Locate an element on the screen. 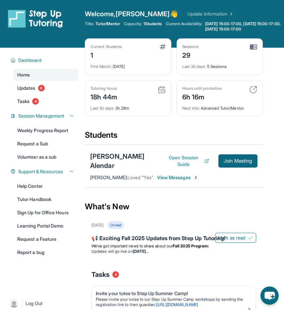 The image size is (284, 310). span: First Match : is located at coordinates (101, 66).